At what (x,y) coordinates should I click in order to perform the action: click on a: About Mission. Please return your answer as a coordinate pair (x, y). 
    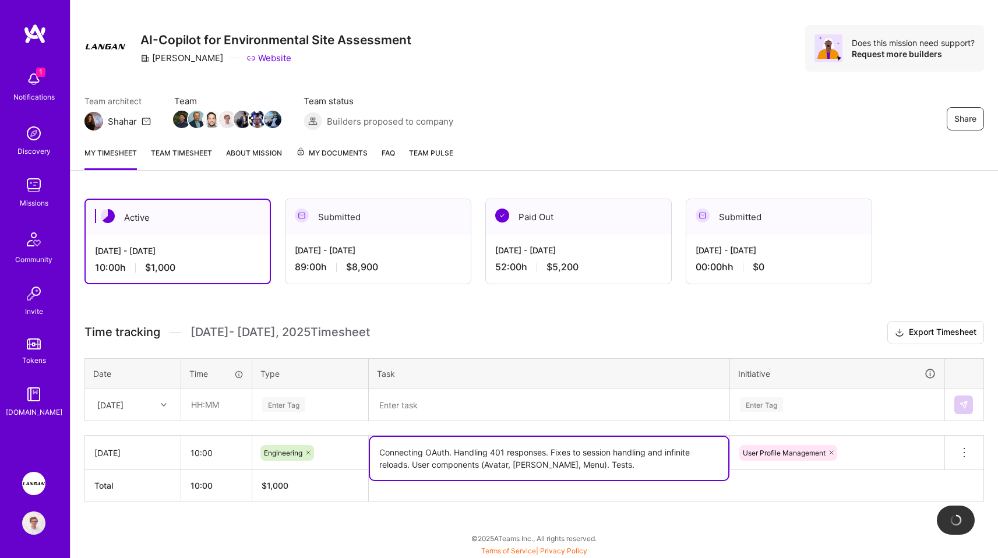
    Looking at the image, I should click on (254, 158).